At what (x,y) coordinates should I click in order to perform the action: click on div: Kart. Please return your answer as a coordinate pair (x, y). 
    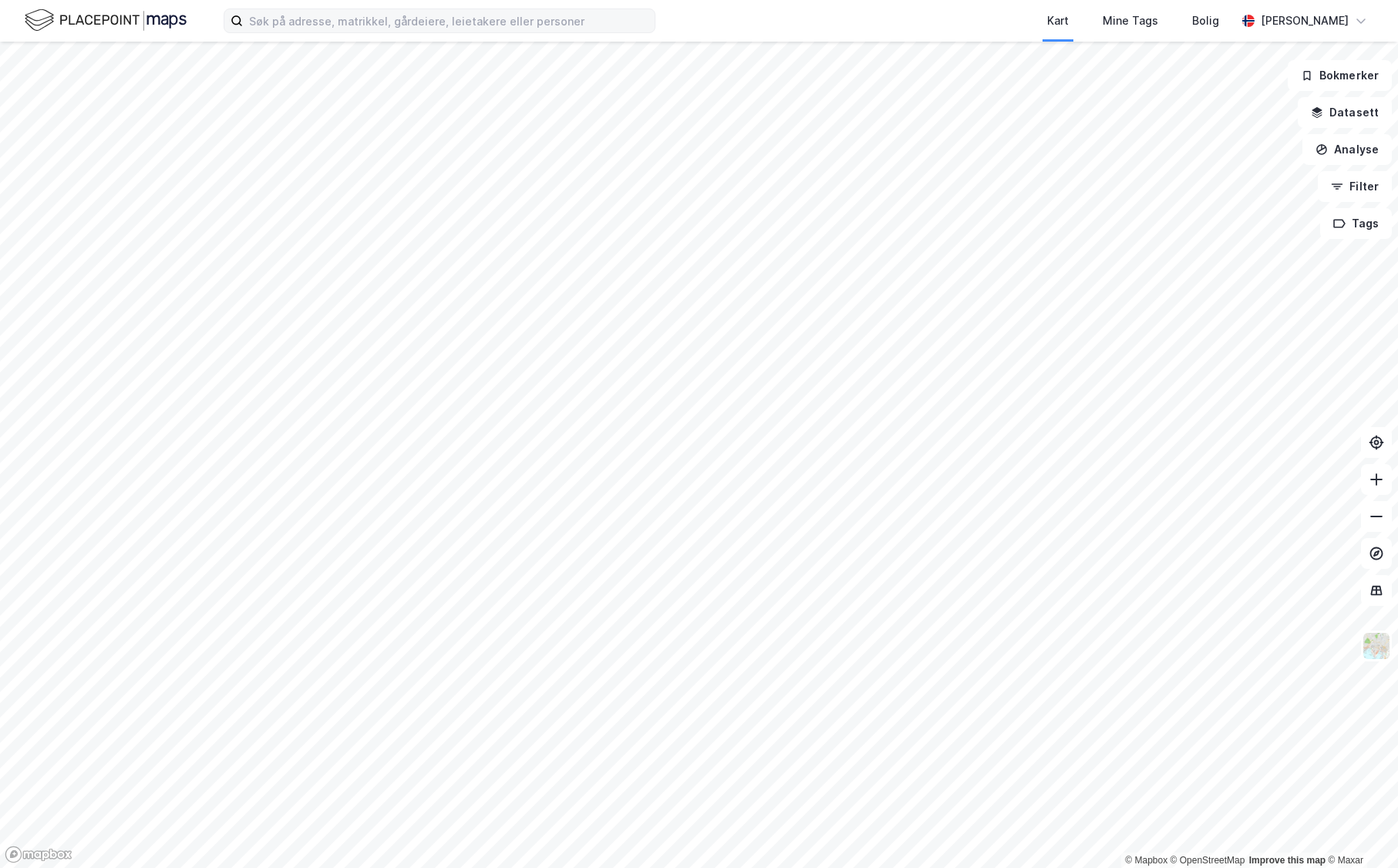
    Looking at the image, I should click on (1058, 21).